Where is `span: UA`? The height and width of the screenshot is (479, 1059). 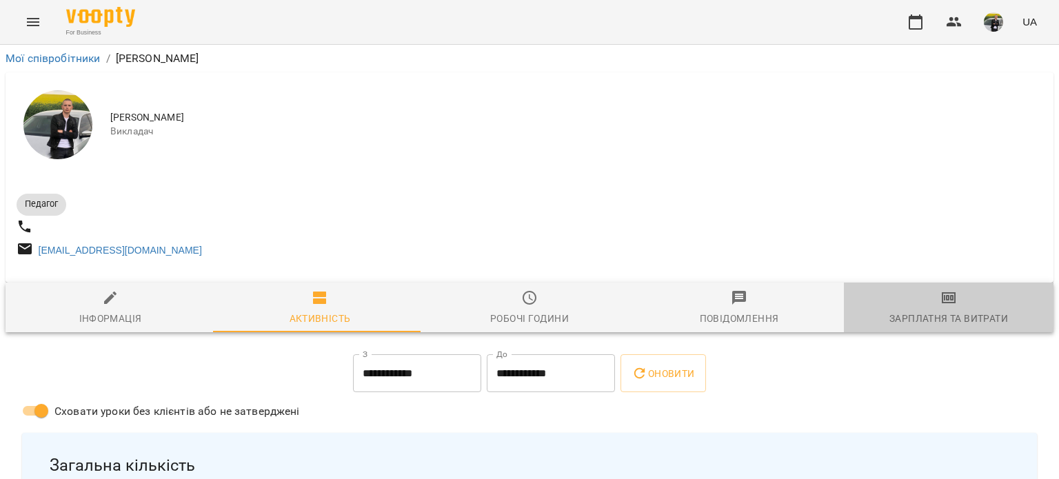
span: UA is located at coordinates (1029, 21).